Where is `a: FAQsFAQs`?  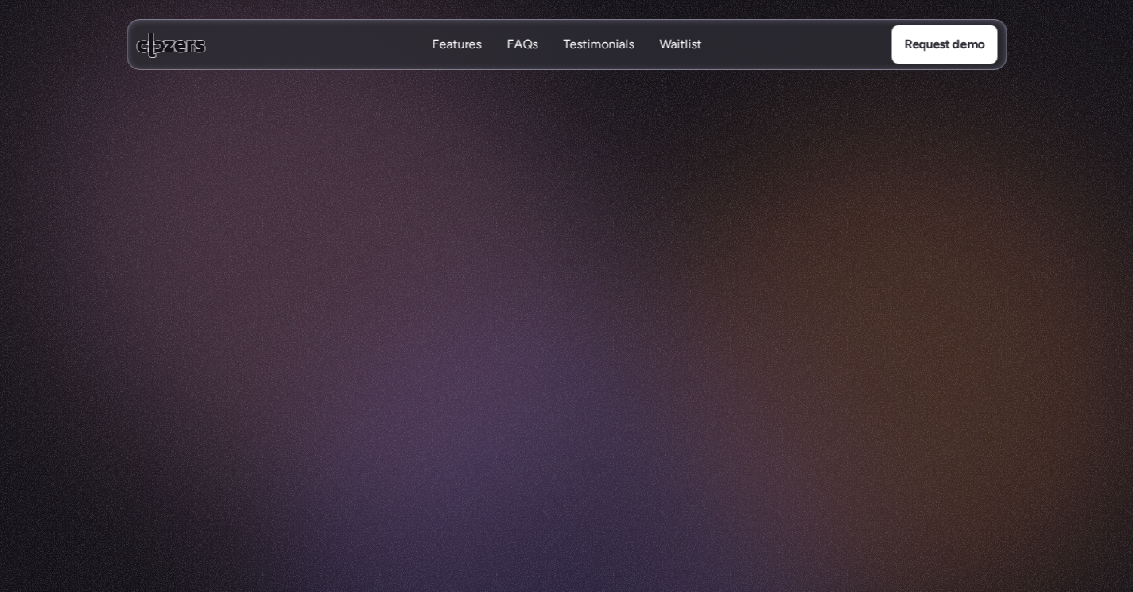
a: FAQsFAQs is located at coordinates (521, 45).